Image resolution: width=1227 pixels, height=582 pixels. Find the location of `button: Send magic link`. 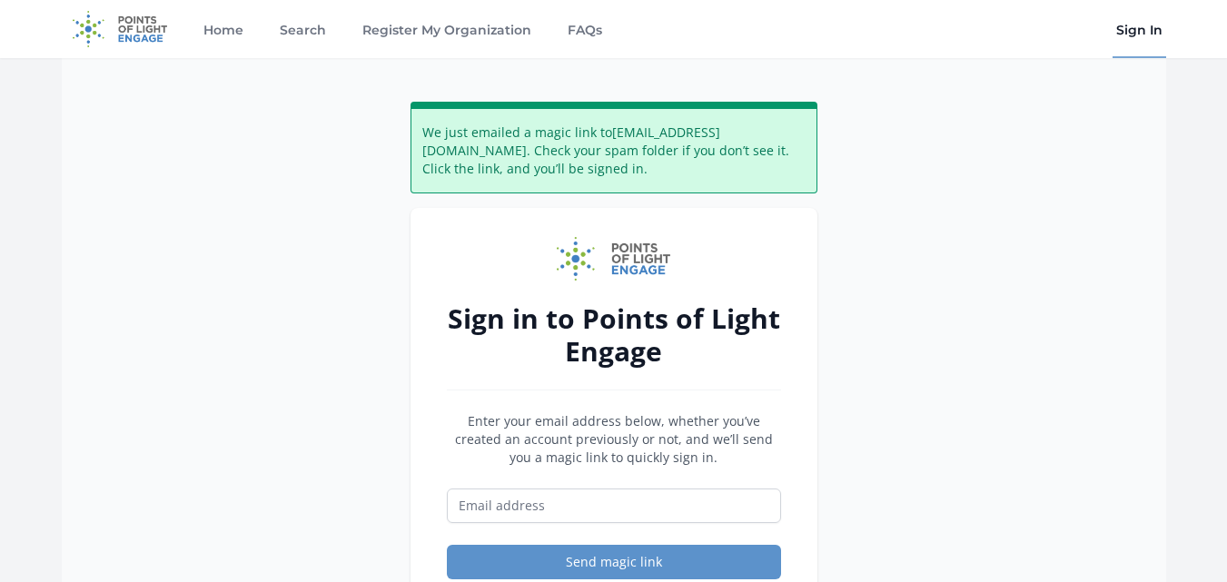

button: Send magic link is located at coordinates (614, 562).